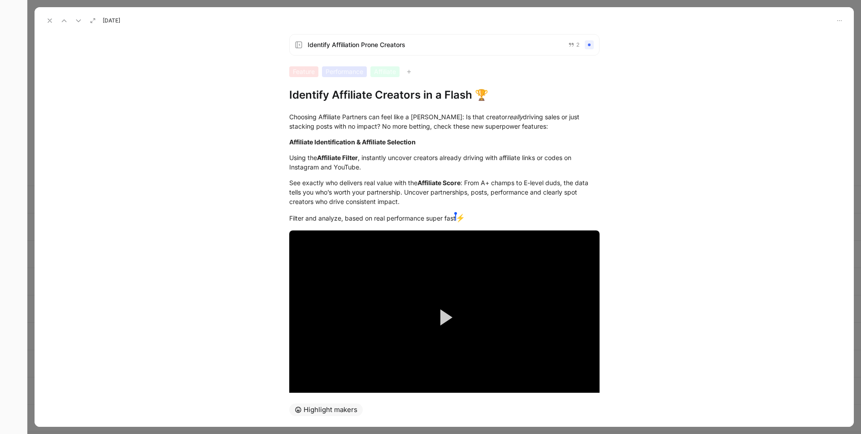 The width and height of the screenshot is (861, 434). I want to click on strong: Affiliate Score, so click(439, 183).